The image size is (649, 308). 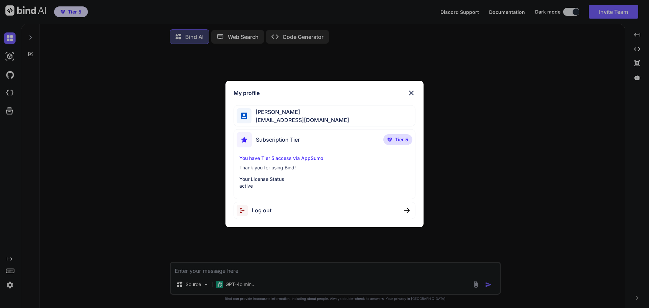 What do you see at coordinates (244, 116) in the screenshot?
I see `img: profile` at bounding box center [244, 116].